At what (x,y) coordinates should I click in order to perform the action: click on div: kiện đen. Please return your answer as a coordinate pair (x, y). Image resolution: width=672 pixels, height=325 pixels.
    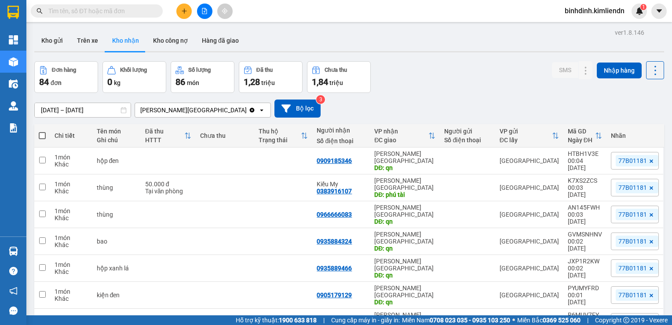
    Looking at the image, I should click on (117, 295).